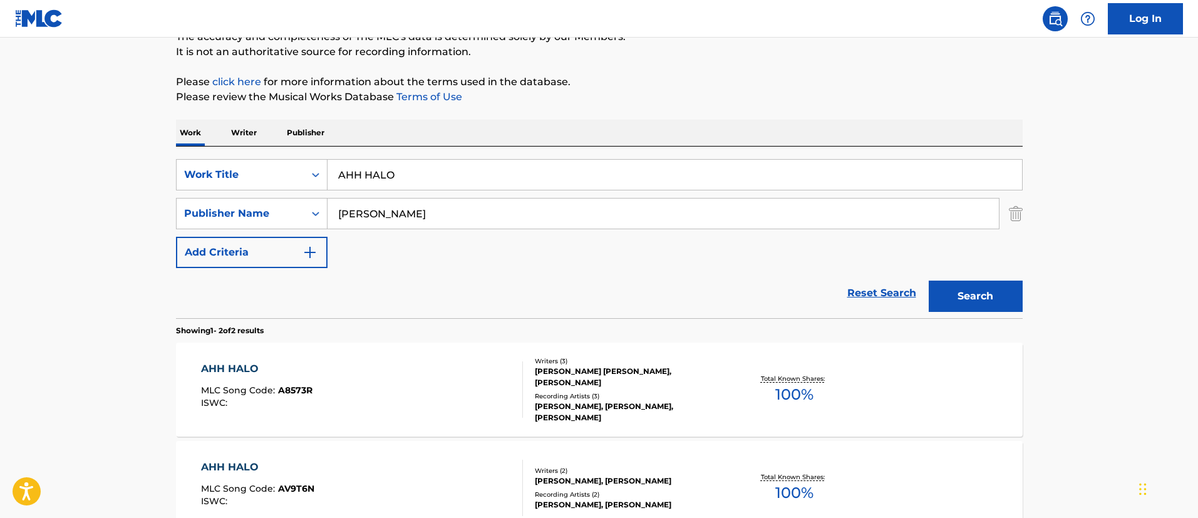 The image size is (1198, 518). Describe the element at coordinates (428, 96) in the screenshot. I see `a: Terms of Use` at that location.